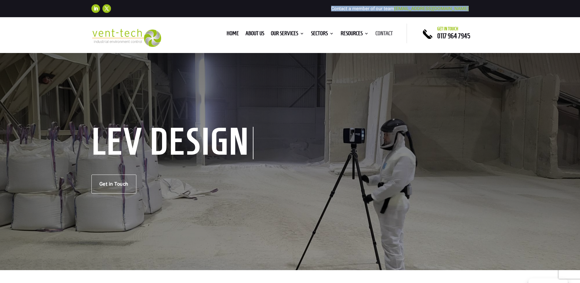  I want to click on a: Our Services, so click(287, 35).